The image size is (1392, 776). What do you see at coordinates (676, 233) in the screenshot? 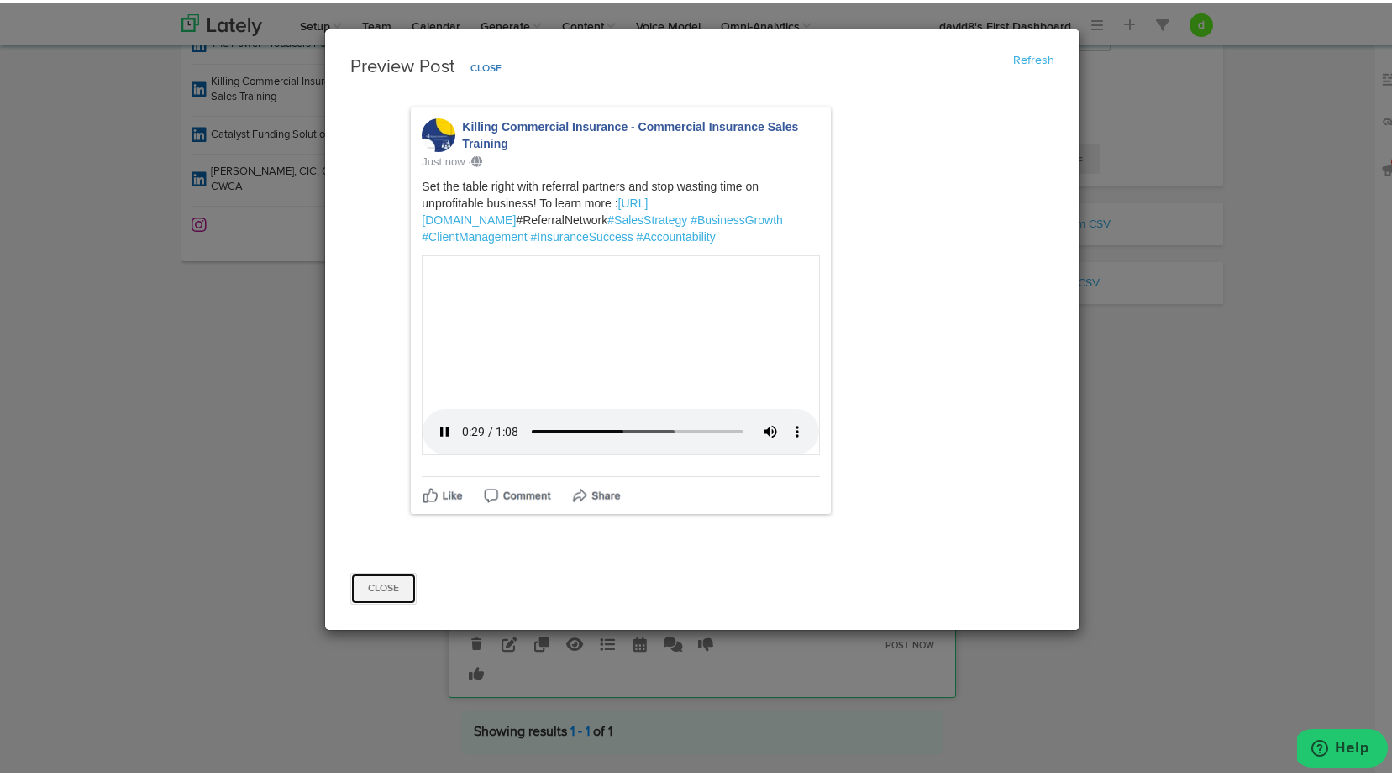
I see `a: #Accountability` at bounding box center [676, 233].